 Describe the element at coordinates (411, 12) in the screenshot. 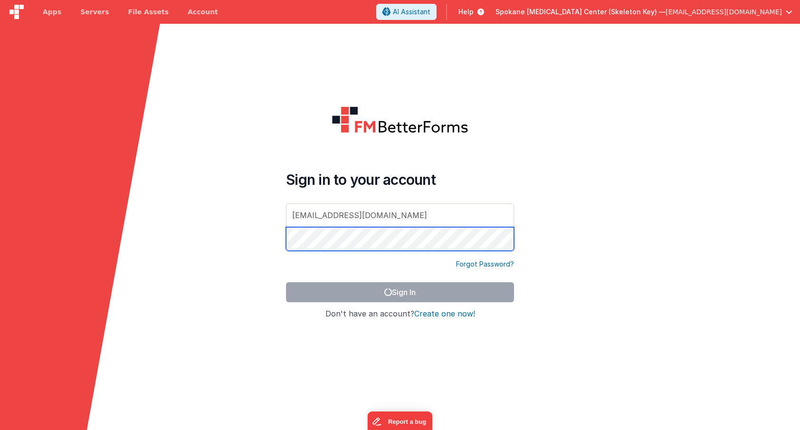

I see `span: AI Assistant` at that location.